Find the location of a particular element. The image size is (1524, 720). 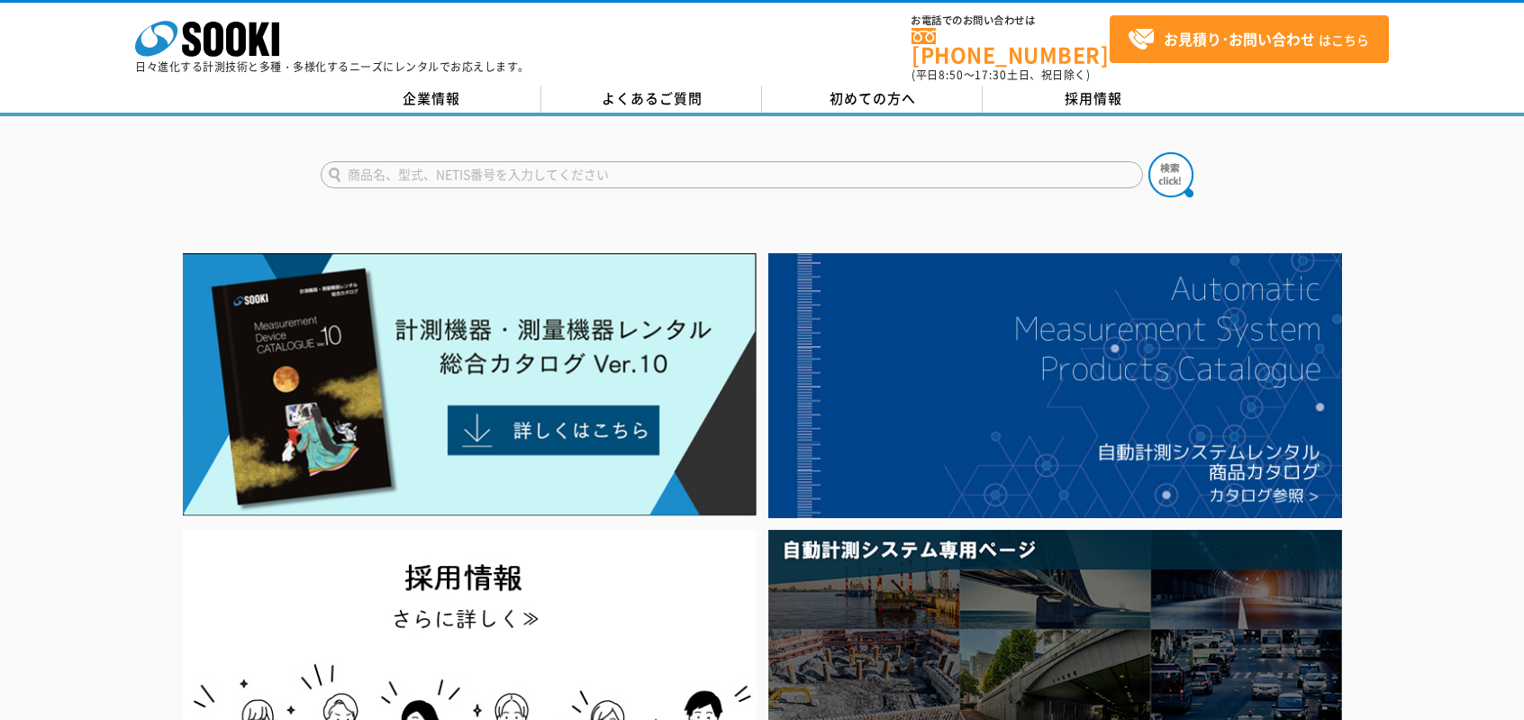

p: 日々進化する計測技術と多種・多様化するニーズにレンタルでお応えします。 is located at coordinates (332, 67).